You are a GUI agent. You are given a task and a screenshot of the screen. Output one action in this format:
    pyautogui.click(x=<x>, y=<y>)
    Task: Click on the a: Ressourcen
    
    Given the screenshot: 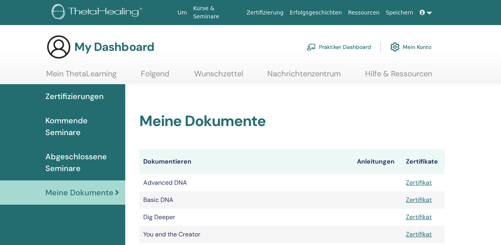 What is the action you would take?
    pyautogui.click(x=364, y=13)
    